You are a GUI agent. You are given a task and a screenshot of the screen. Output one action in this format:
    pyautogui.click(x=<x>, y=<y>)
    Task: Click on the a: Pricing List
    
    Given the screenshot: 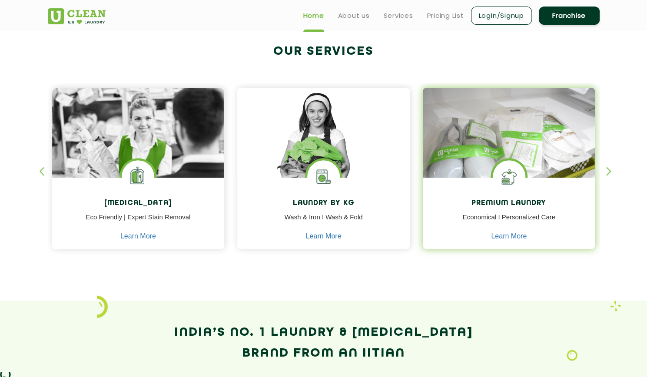 What is the action you would take?
    pyautogui.click(x=446, y=16)
    